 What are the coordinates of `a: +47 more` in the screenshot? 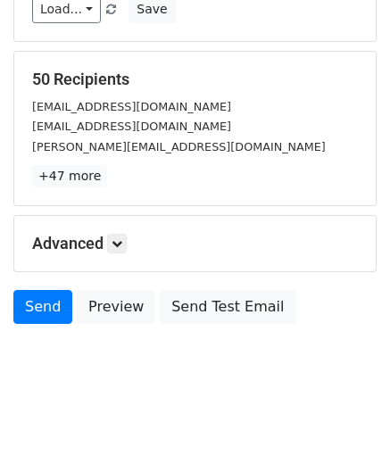 It's located at (70, 176).